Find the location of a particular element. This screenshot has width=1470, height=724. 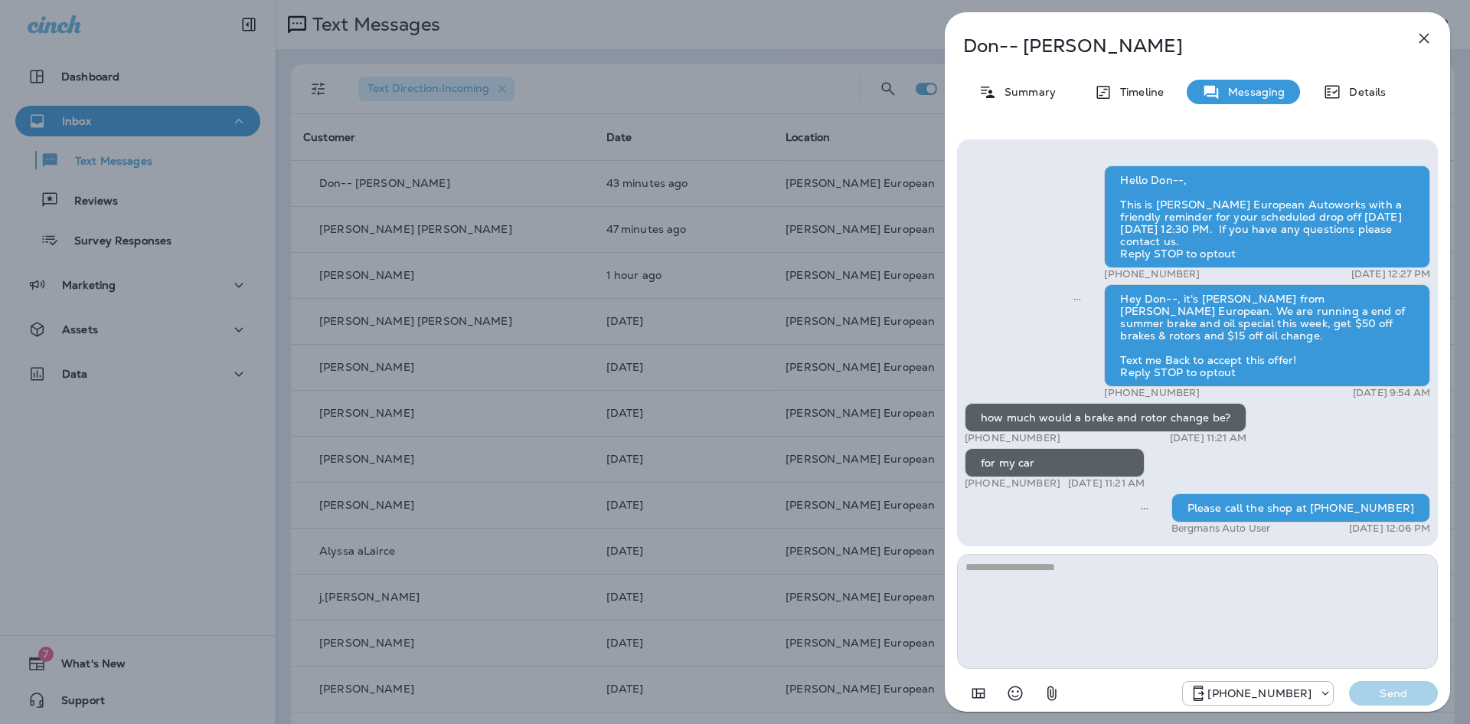

p: Messaging is located at coordinates (1253, 92).